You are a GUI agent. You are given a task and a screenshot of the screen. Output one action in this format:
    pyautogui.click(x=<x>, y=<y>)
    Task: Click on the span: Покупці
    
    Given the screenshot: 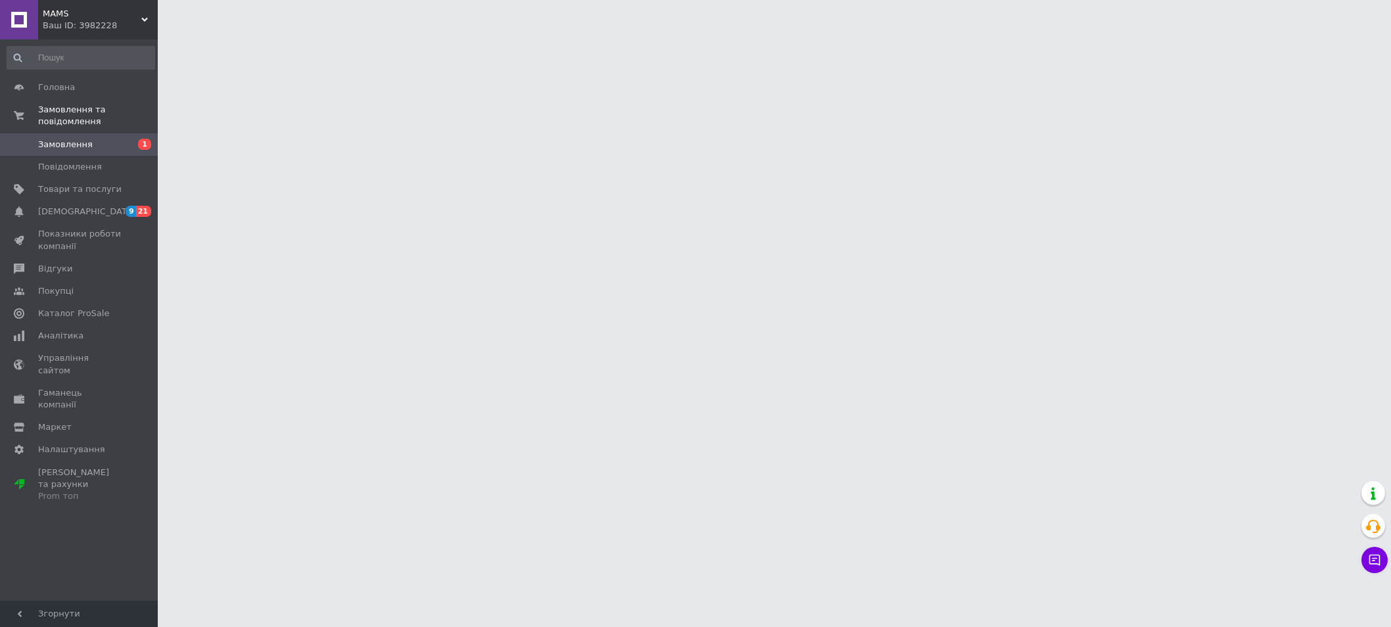 What is the action you would take?
    pyautogui.click(x=56, y=291)
    